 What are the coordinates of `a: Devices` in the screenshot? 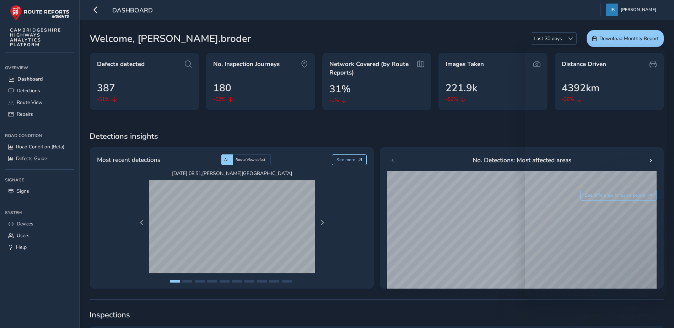 It's located at (39, 224).